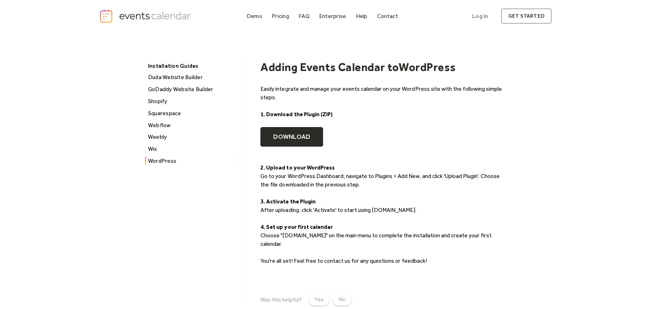  What do you see at coordinates (319, 300) in the screenshot?
I see `a: Yes` at bounding box center [319, 300].